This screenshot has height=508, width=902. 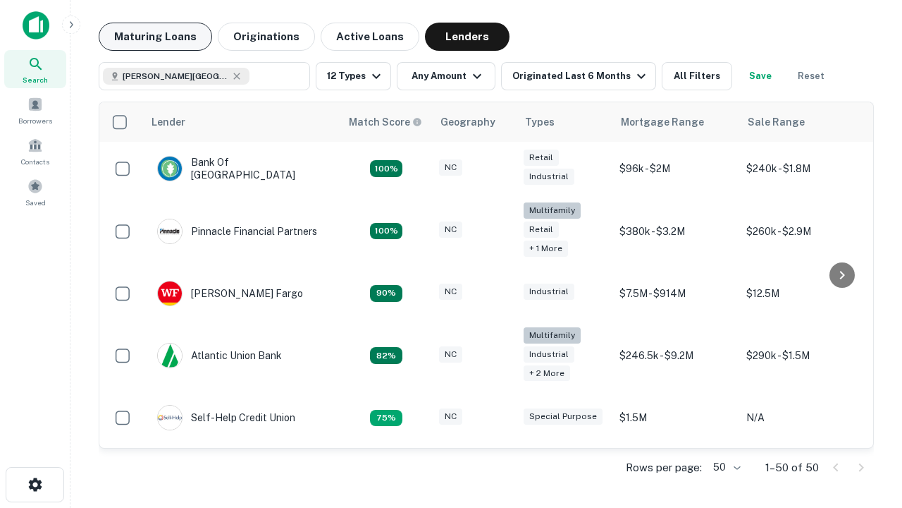 I want to click on div: + 2 more, so click(x=547, y=373).